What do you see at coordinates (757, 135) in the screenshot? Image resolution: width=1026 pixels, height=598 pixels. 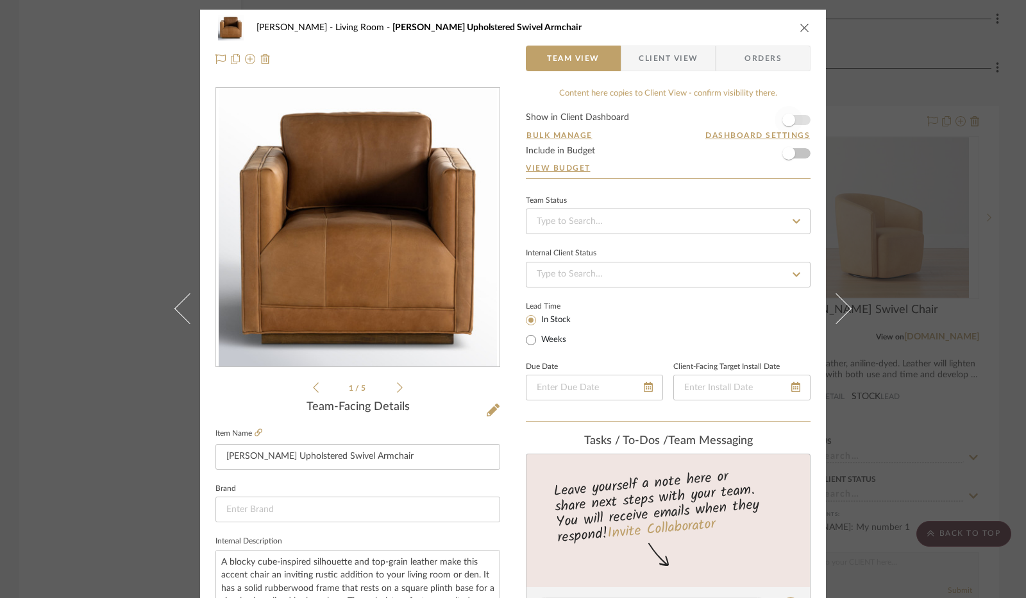 I see `button: Dashboard Settings` at bounding box center [757, 135].